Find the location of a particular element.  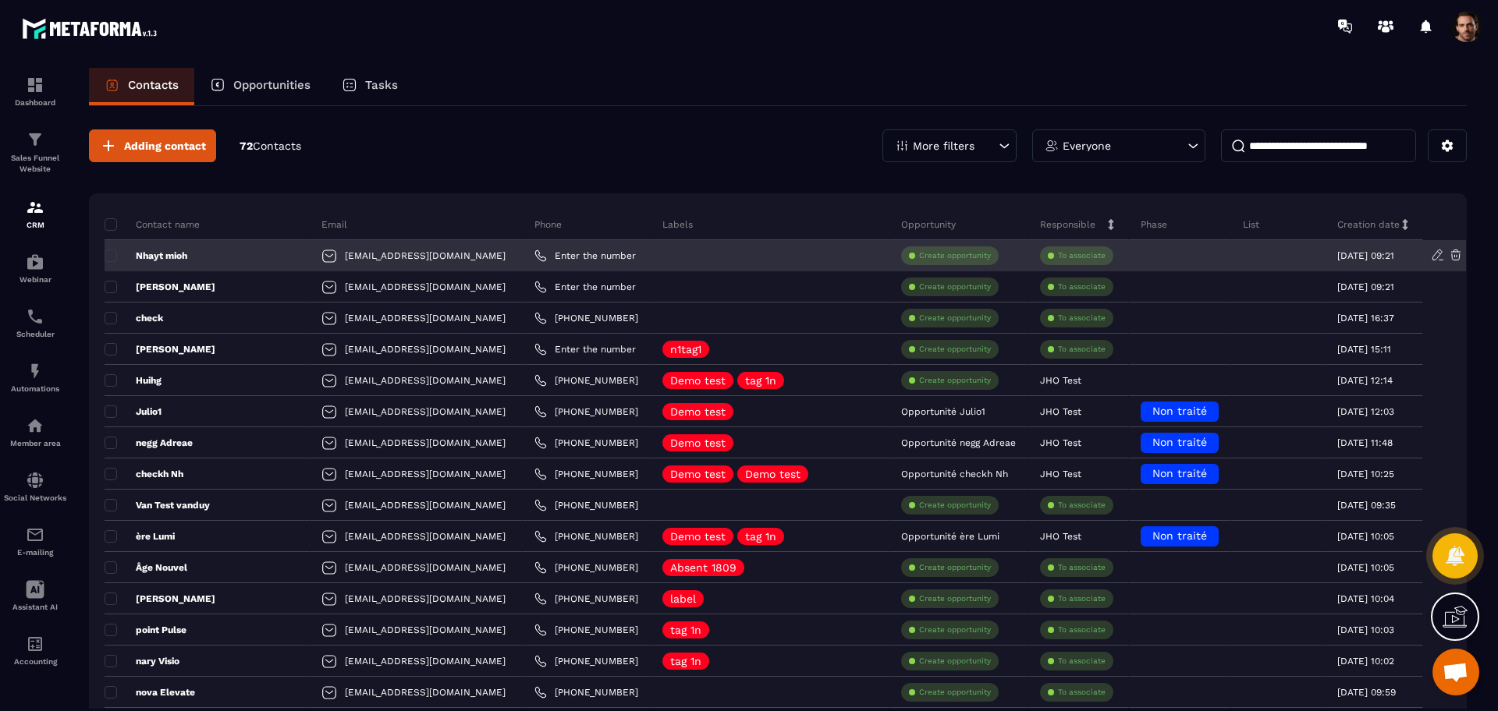

a: social-networksocial-networkSocial Networks is located at coordinates (35, 487).